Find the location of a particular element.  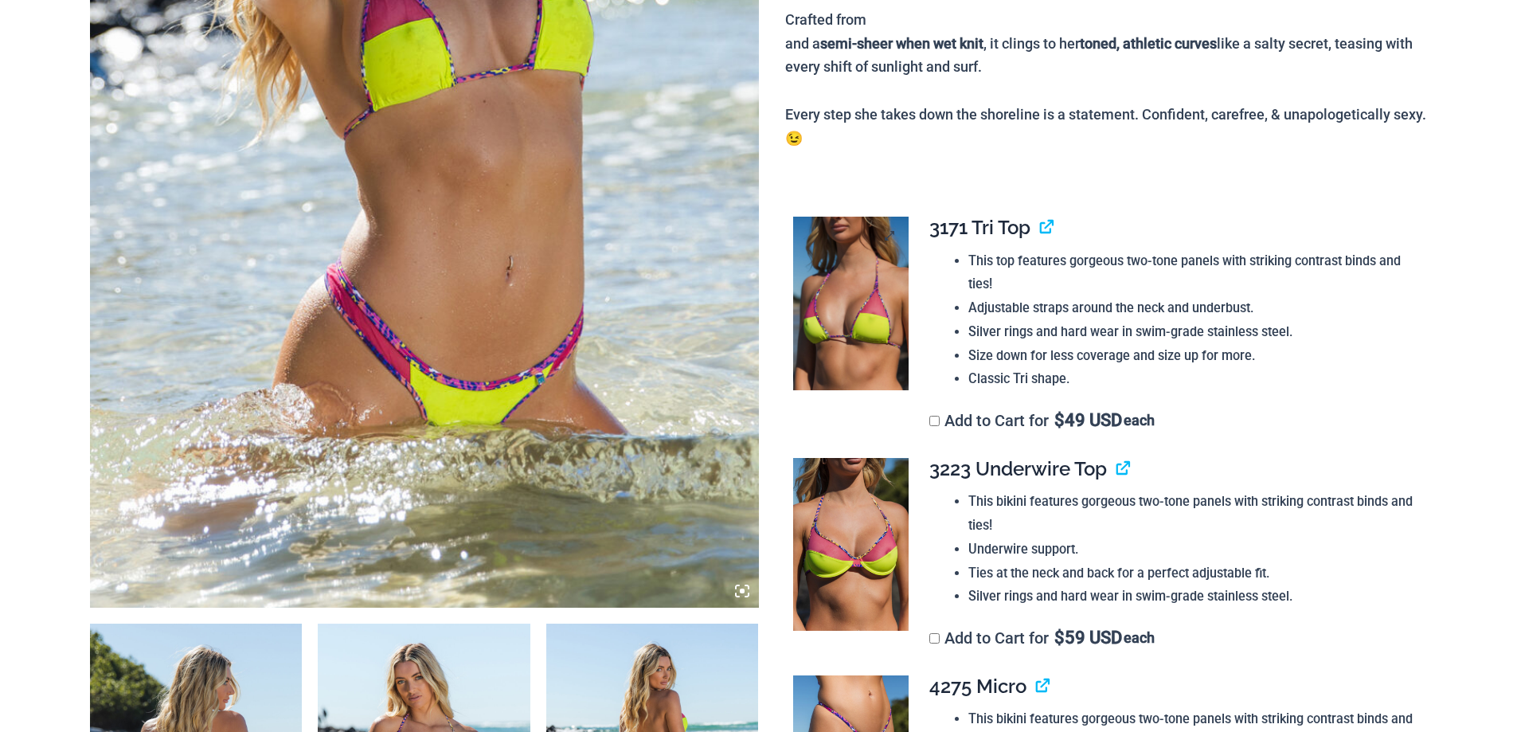

li: Ties at the neck and back for a perfect adjustable fit. is located at coordinates (1191, 573).